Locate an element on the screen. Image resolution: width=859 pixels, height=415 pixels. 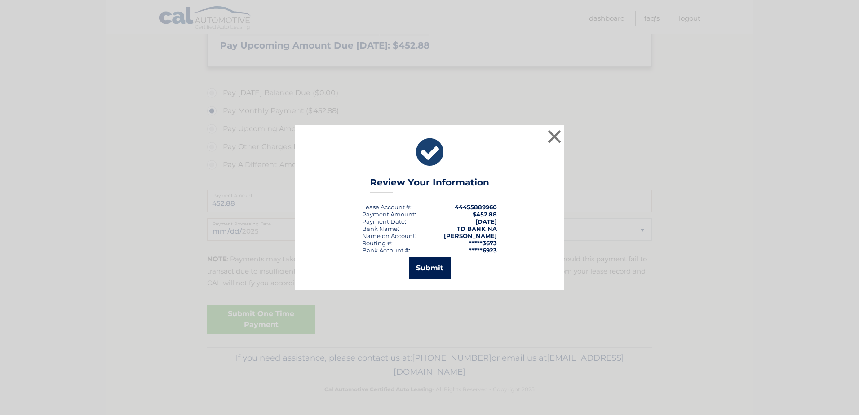
strong: 44455889960 is located at coordinates (476, 207).